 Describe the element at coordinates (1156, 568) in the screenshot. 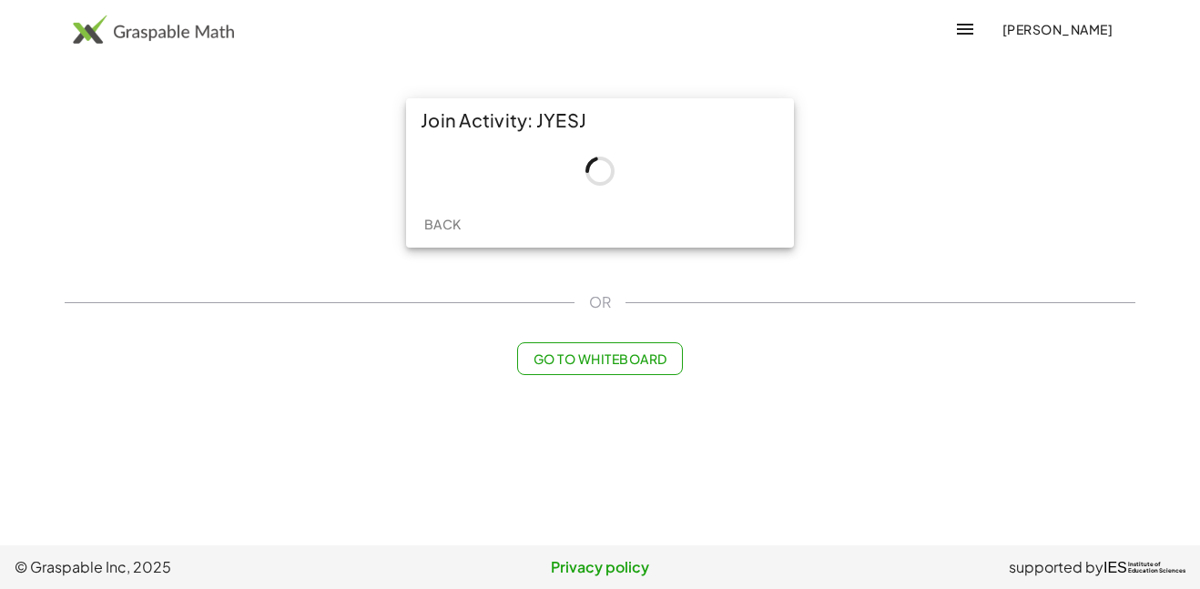

I see `span: Institute of Education Sciences` at that location.